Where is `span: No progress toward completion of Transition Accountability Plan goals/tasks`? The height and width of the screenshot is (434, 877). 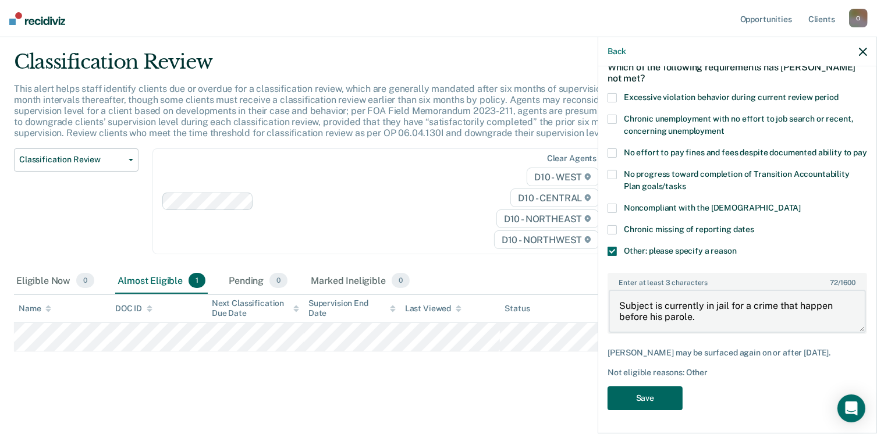 span: No progress toward completion of Transition Accountability Plan goals/tasks is located at coordinates (736, 180).